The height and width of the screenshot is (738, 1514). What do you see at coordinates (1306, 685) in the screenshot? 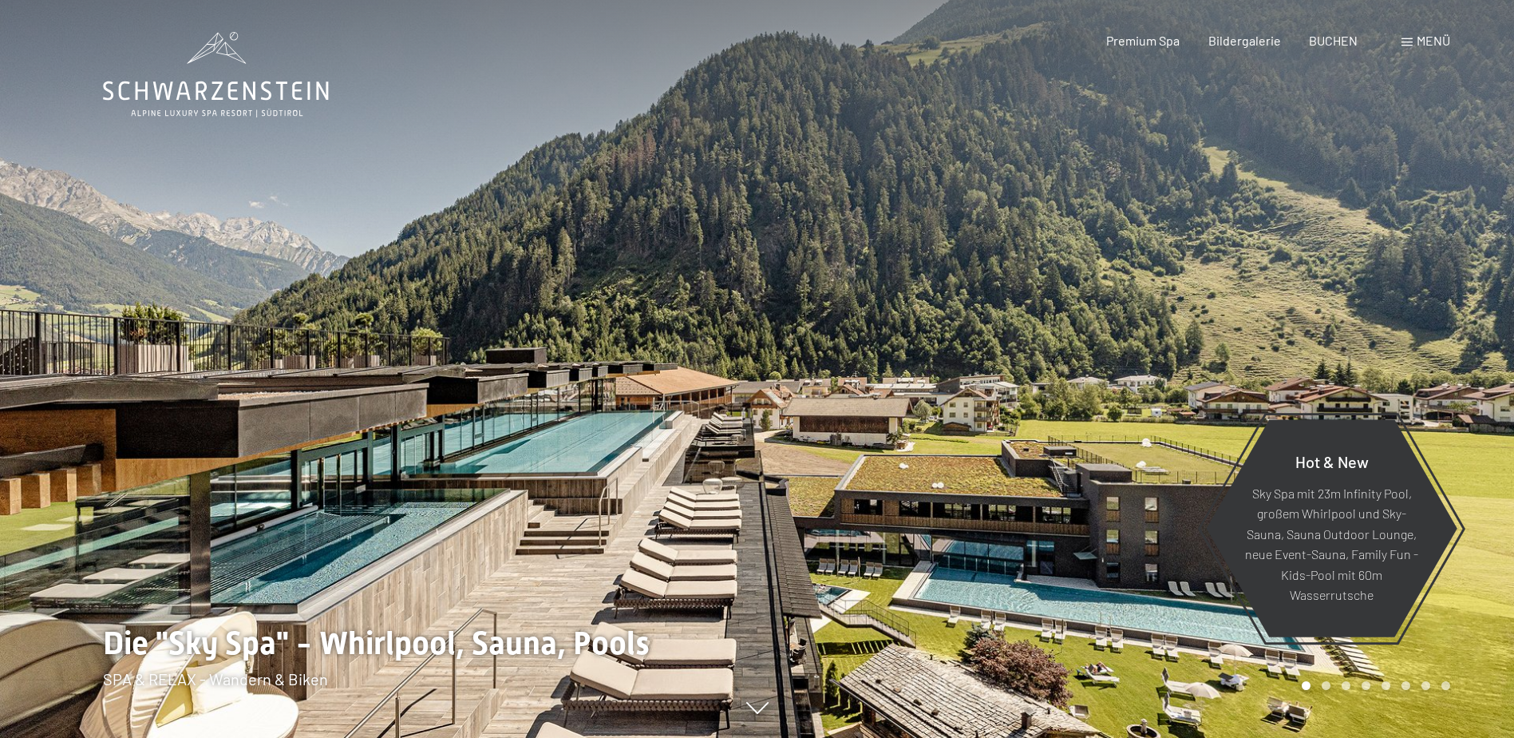
I see `div: Carousel Page 1 (Current Slide)` at bounding box center [1306, 685].